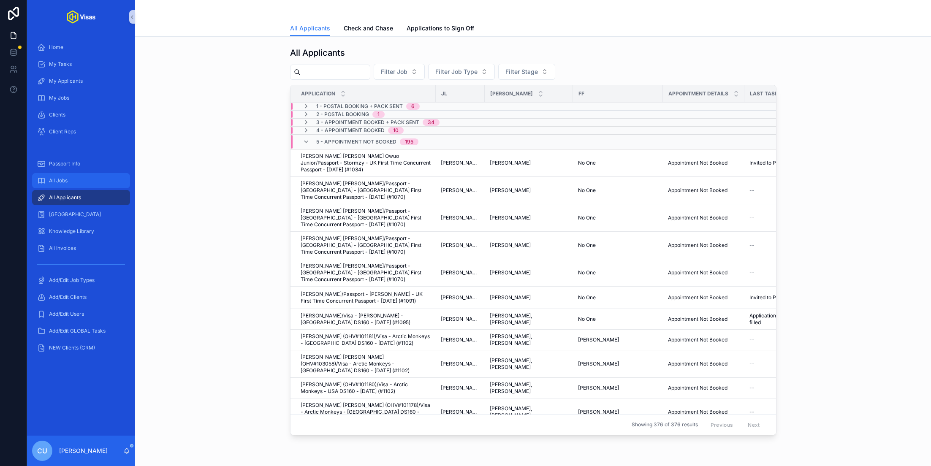  What do you see at coordinates (770, 319) in the screenshot?
I see `span: Application form filled` at bounding box center [770, 319].